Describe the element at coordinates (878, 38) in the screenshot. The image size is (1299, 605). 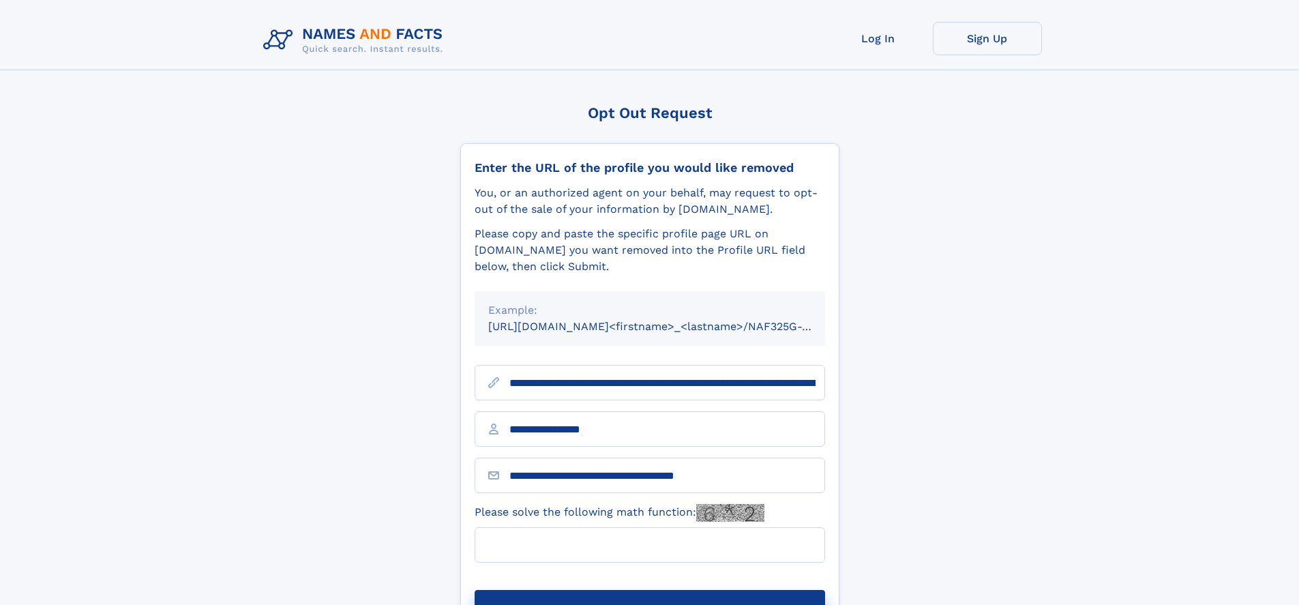
I see `a: Log In` at that location.